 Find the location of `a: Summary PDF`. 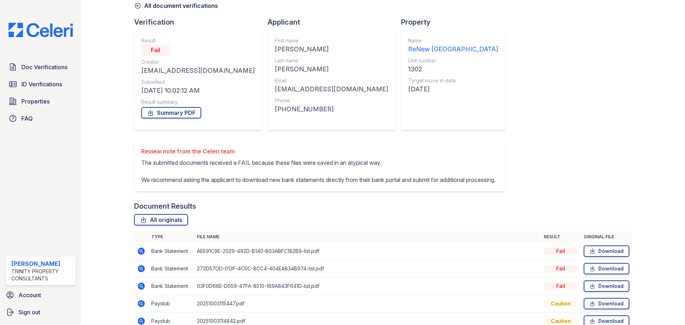

a: Summary PDF is located at coordinates (171, 113).